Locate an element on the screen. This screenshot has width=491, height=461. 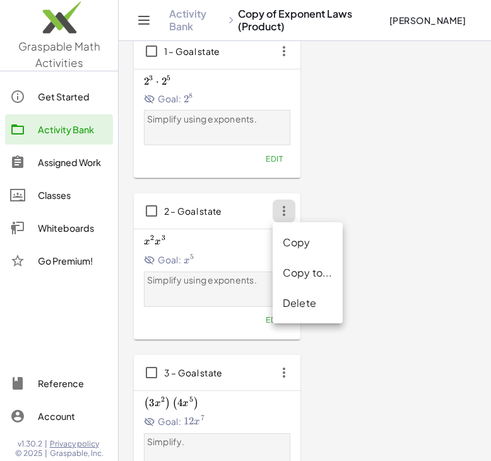
span: 3 – Goal state is located at coordinates (193, 372).